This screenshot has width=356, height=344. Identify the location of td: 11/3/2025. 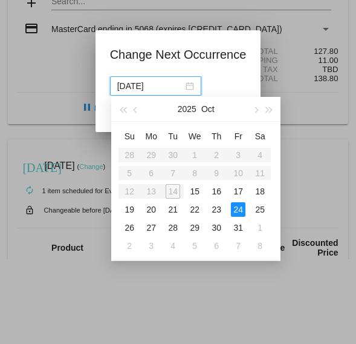
(151, 246).